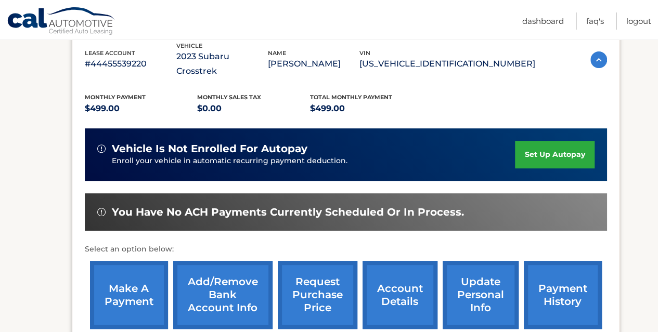 This screenshot has height=332, width=658. I want to click on span: Monthly Payment, so click(115, 97).